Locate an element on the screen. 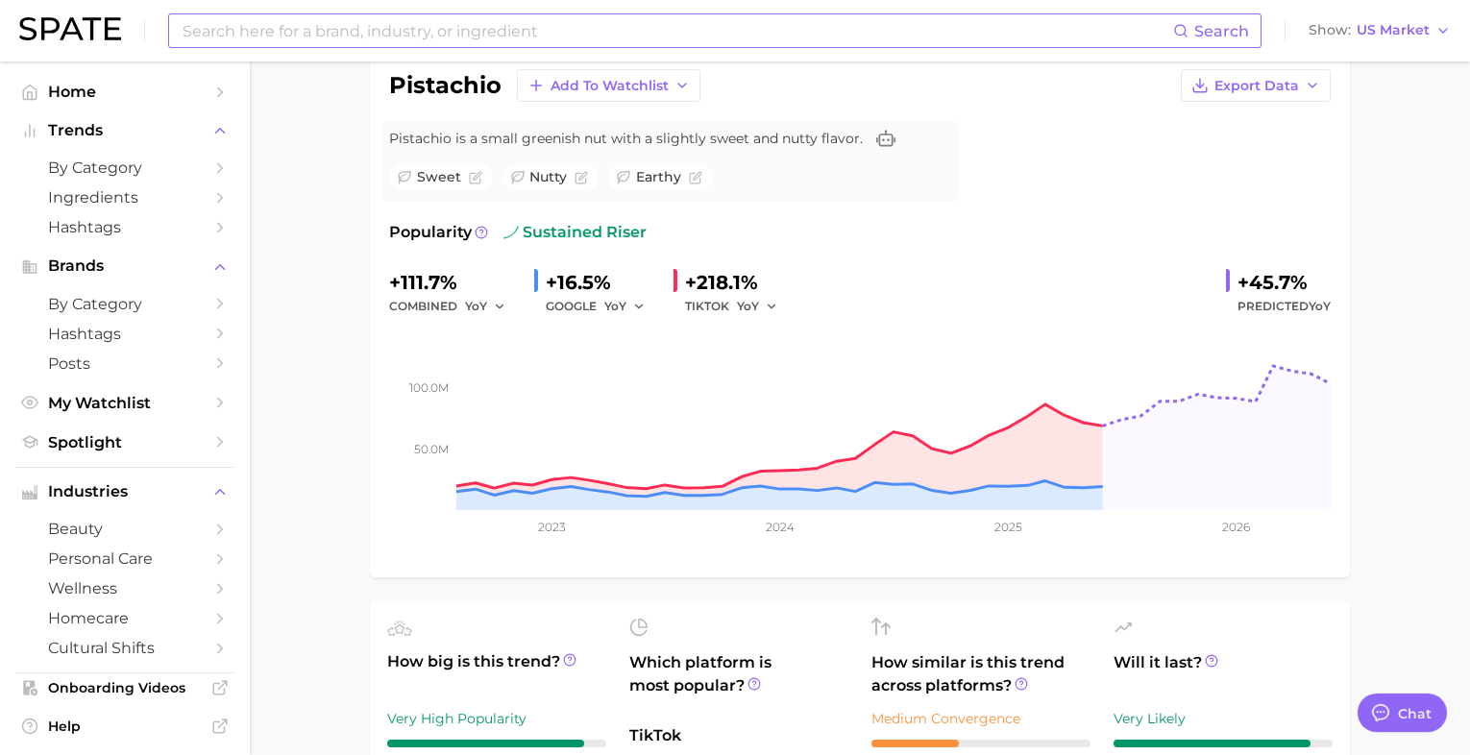 This screenshot has width=1470, height=755. span: nutty is located at coordinates (548, 177).